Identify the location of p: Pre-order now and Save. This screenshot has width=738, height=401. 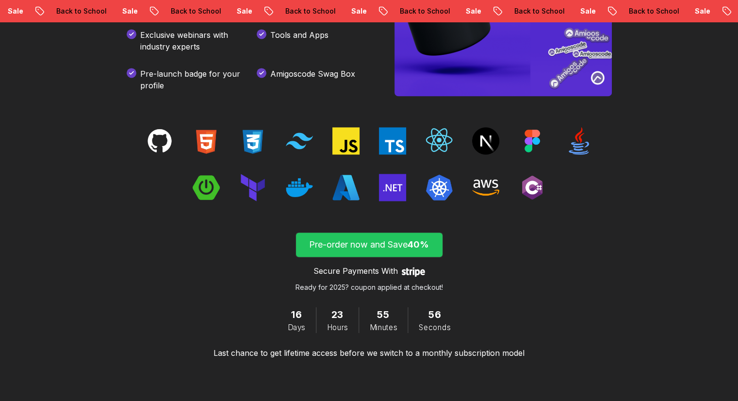
(369, 244).